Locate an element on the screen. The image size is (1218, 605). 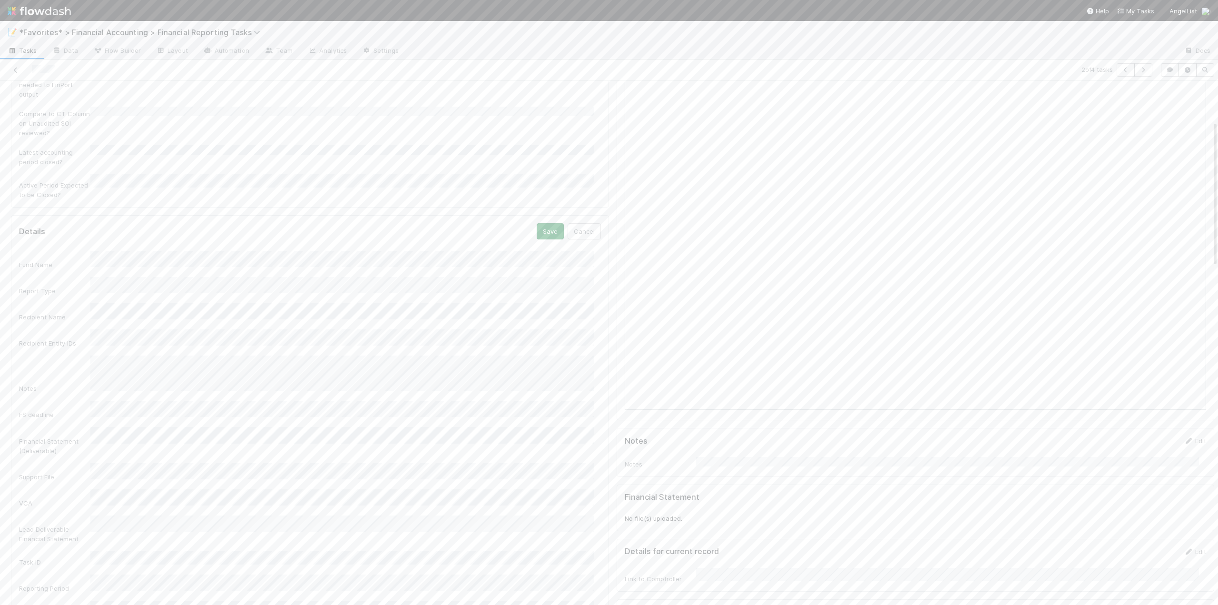
div: Task ID is located at coordinates (55, 562).